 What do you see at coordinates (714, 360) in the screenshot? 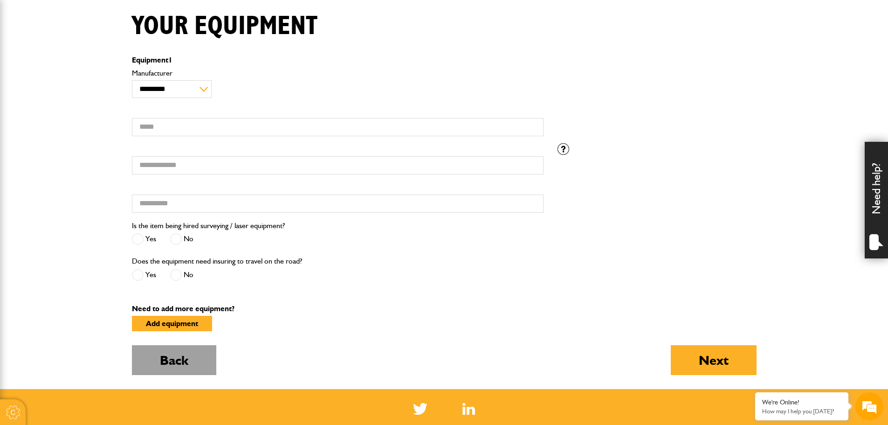
I see `button: Next` at bounding box center [714, 360].